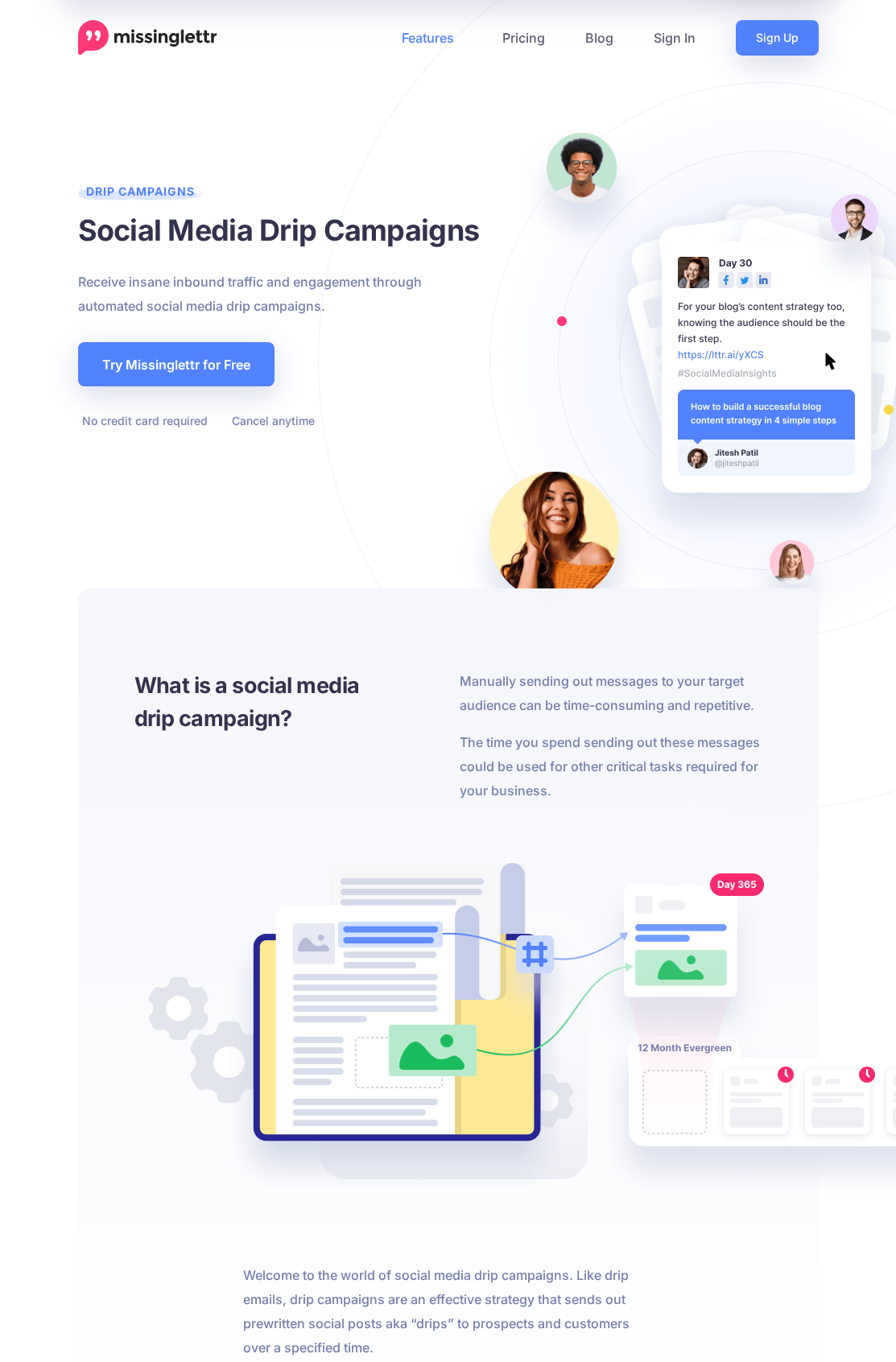 This screenshot has height=1362, width=896. I want to click on li: Cancel anytime, so click(271, 420).